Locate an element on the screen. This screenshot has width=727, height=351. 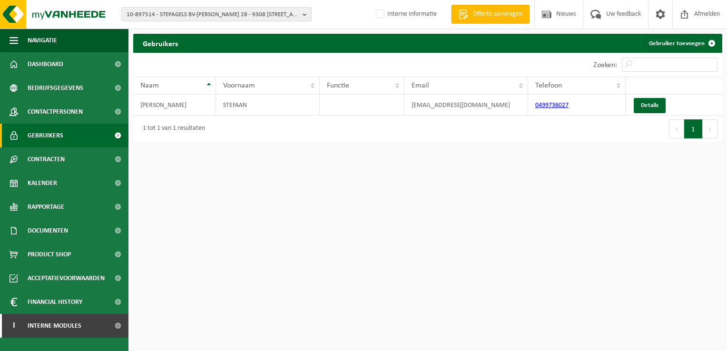
span: Contracten is located at coordinates (46, 159).